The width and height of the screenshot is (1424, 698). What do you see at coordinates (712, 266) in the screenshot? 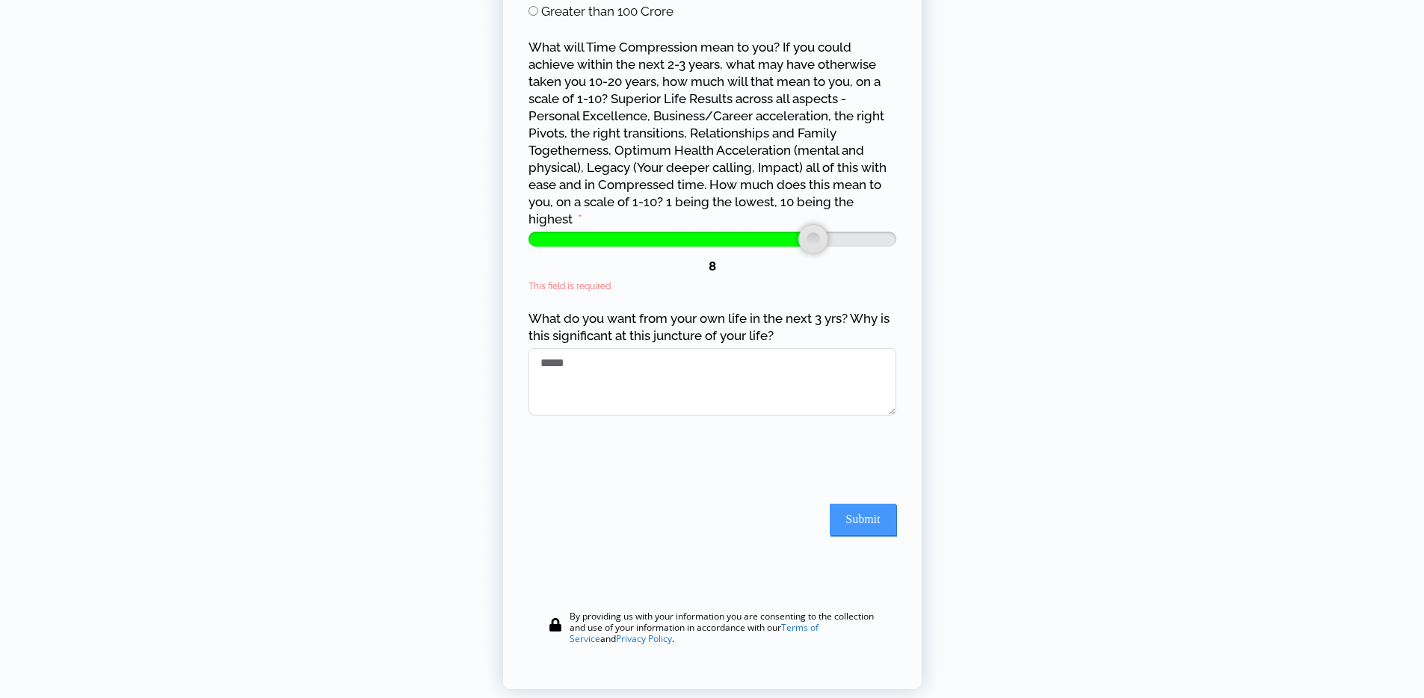
I see `div: 8` at bounding box center [712, 266].